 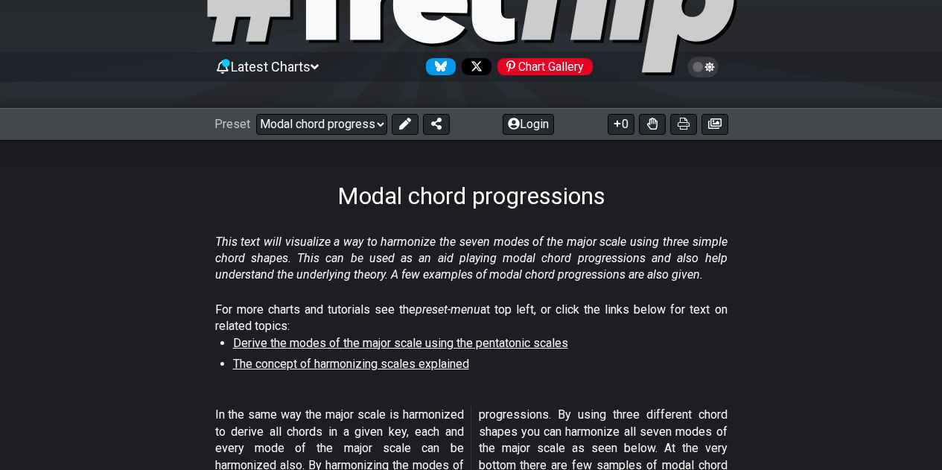 I want to click on span: Preset, so click(x=232, y=124).